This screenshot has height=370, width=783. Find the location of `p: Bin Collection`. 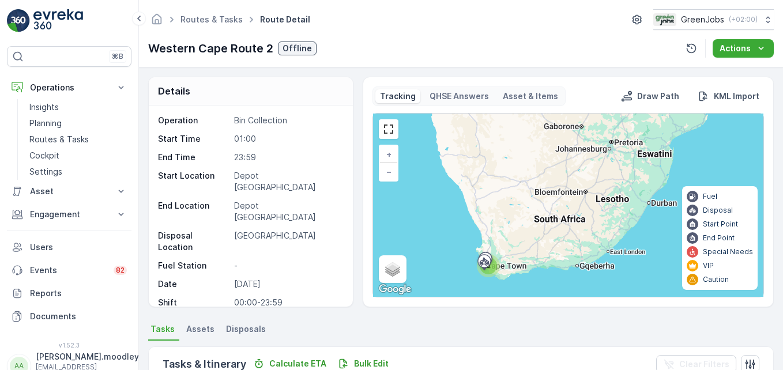

p: Bin Collection is located at coordinates (288, 120).